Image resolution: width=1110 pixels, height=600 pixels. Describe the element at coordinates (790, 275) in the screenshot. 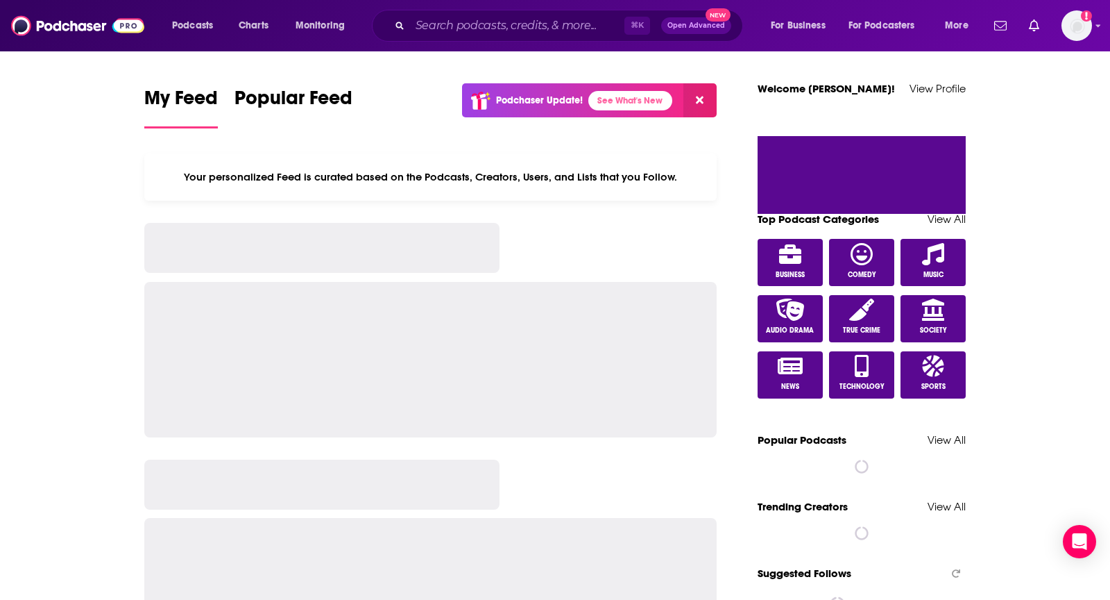

I see `span: Business` at that location.